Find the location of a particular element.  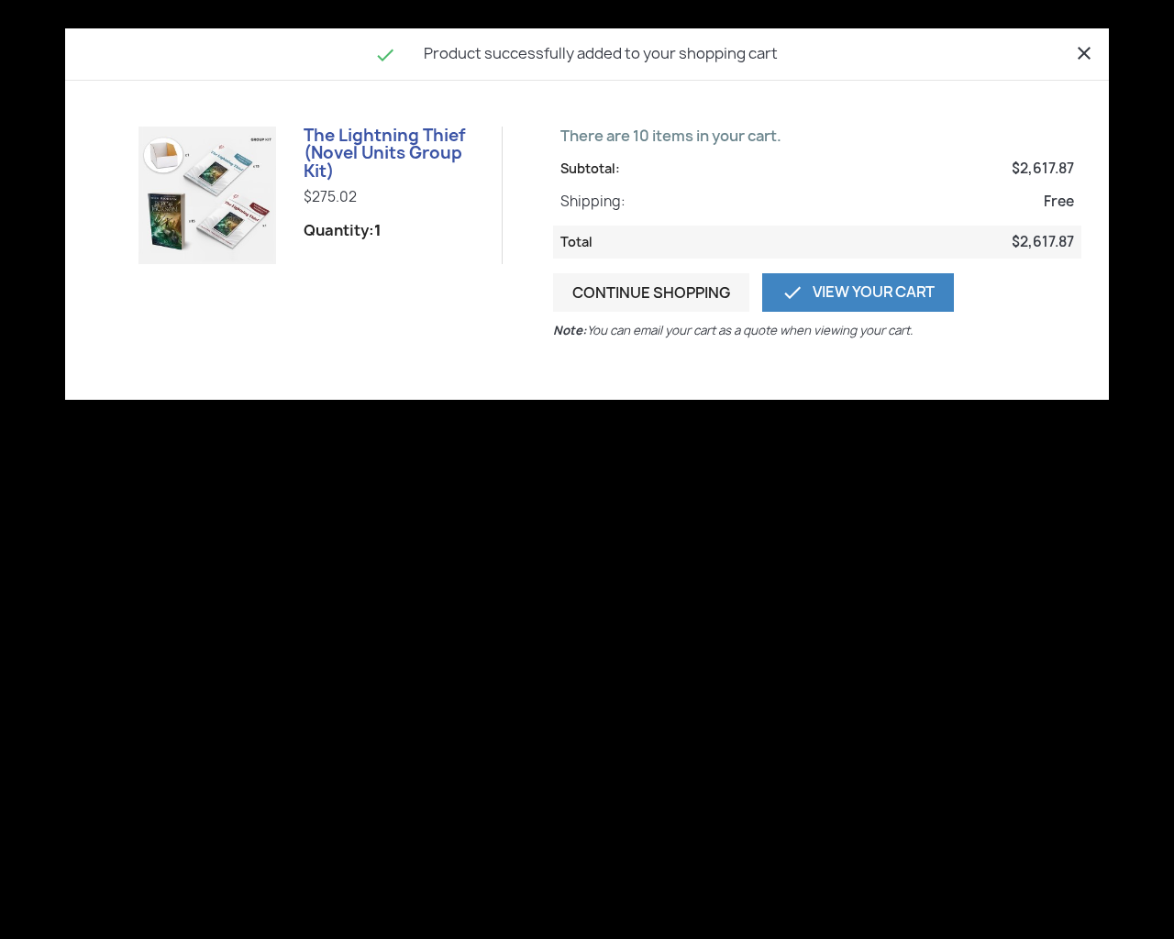

a: View Your Cart is located at coordinates (858, 293).